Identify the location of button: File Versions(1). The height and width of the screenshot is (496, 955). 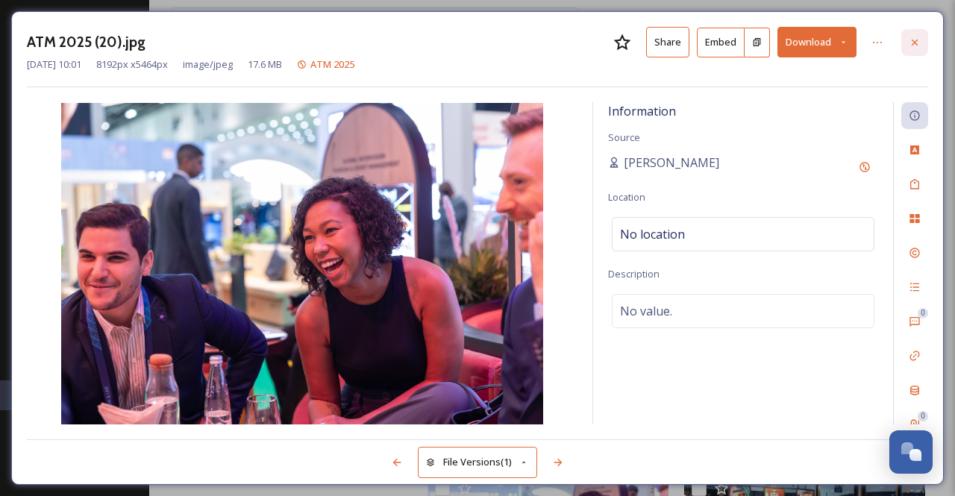
(478, 462).